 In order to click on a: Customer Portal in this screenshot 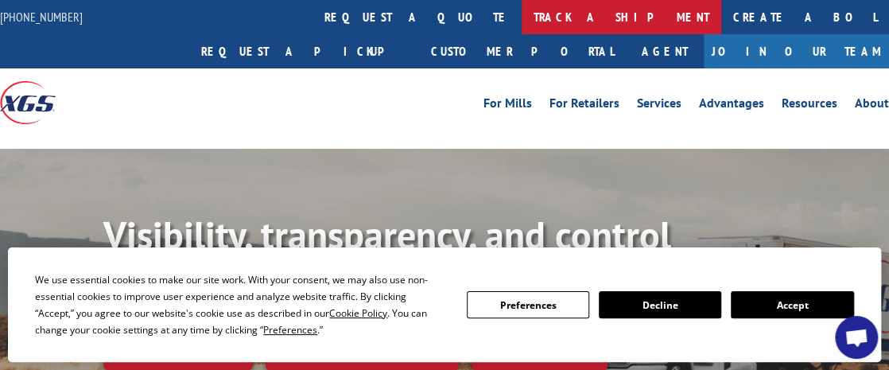, I will do `click(523, 51)`.